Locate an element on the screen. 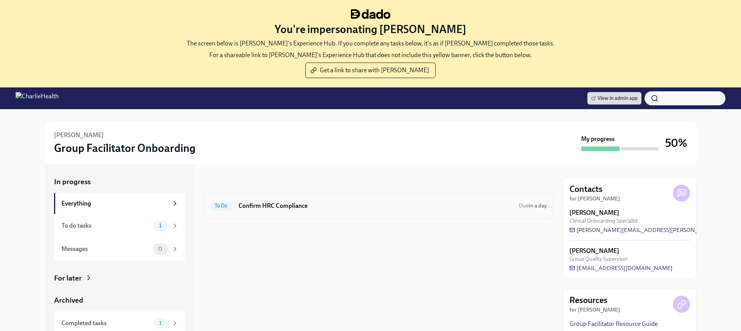  span: Group Quality Supervisor is located at coordinates (599, 259).